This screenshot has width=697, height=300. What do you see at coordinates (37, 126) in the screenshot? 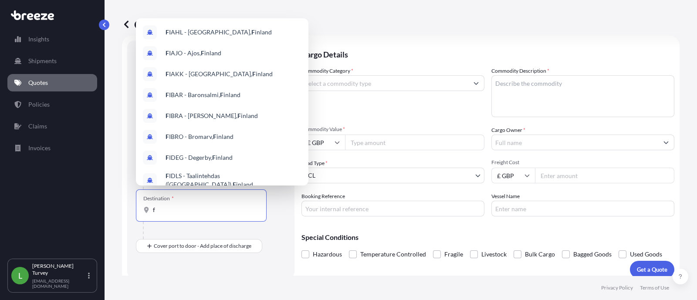
I see `p: Claims` at bounding box center [37, 126].